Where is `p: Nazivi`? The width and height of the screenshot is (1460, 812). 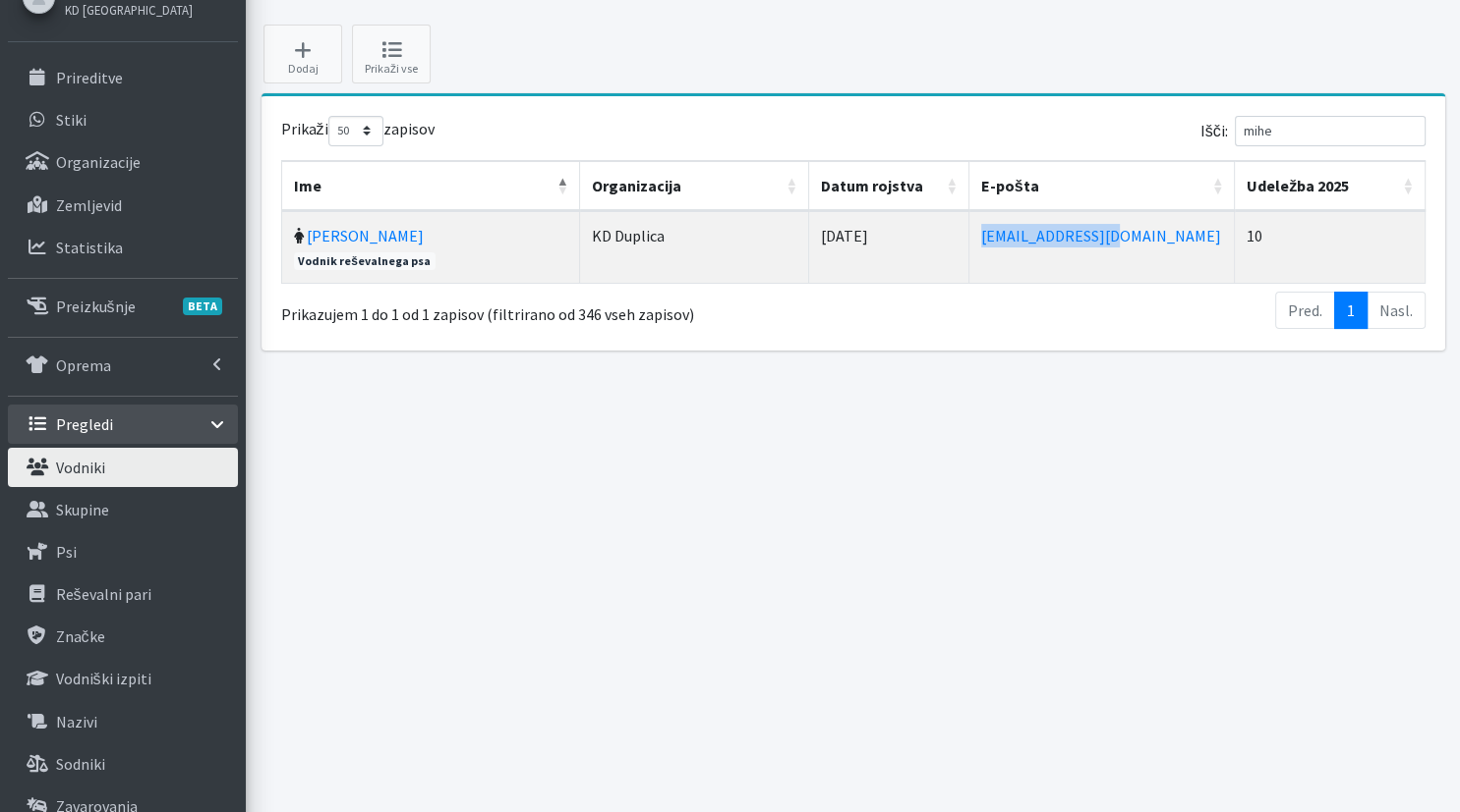
p: Nazivi is located at coordinates (76, 722).